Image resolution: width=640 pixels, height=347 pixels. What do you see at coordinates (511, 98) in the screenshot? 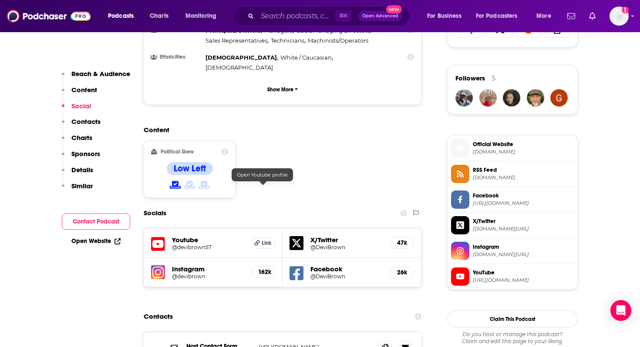
I see `img: Dlarae80` at bounding box center [511, 98].